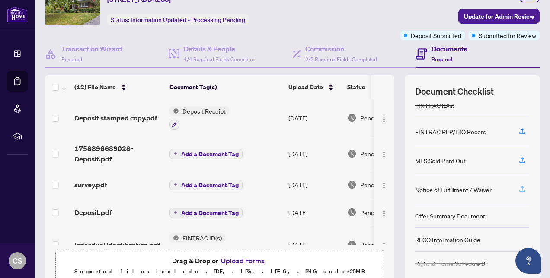  Describe the element at coordinates (199, 118) in the screenshot. I see `button: Status IconDeposit Receipt` at that location.